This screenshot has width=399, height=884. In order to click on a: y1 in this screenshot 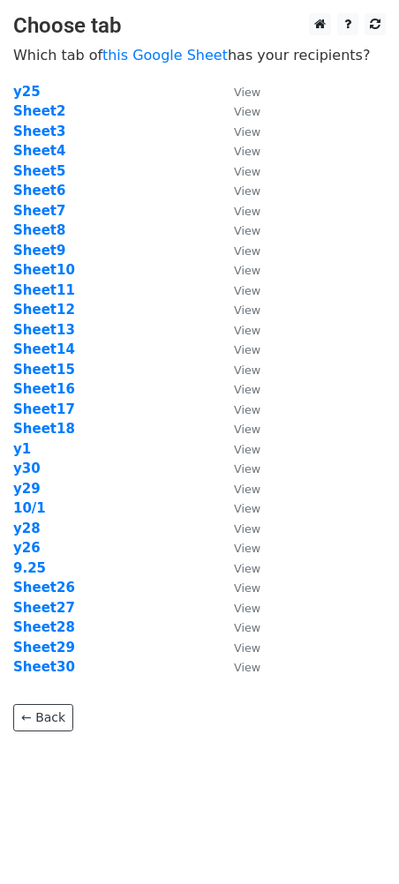, I will do `click(22, 449)`.